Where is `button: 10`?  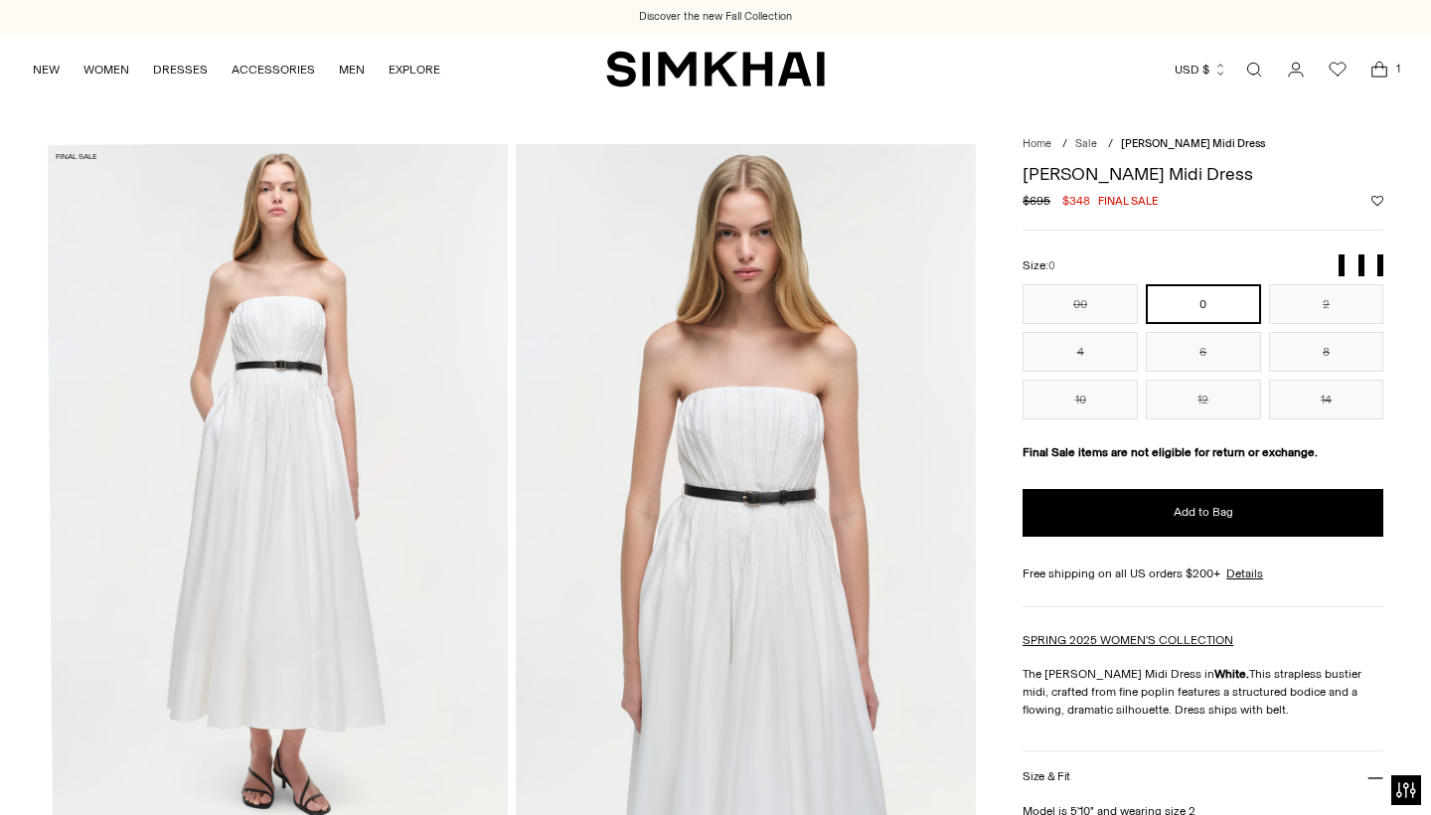
button: 10 is located at coordinates (1080, 400).